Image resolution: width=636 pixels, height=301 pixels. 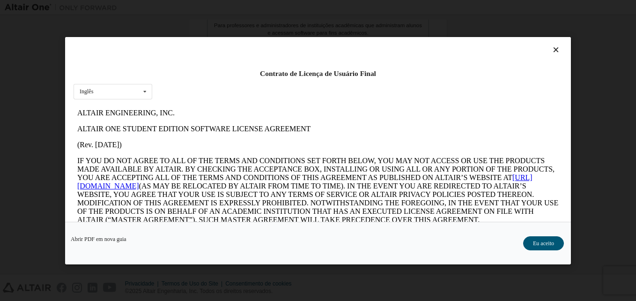 I want to click on p: ALTAIR ENGINEERING, INC., so click(x=244, y=8).